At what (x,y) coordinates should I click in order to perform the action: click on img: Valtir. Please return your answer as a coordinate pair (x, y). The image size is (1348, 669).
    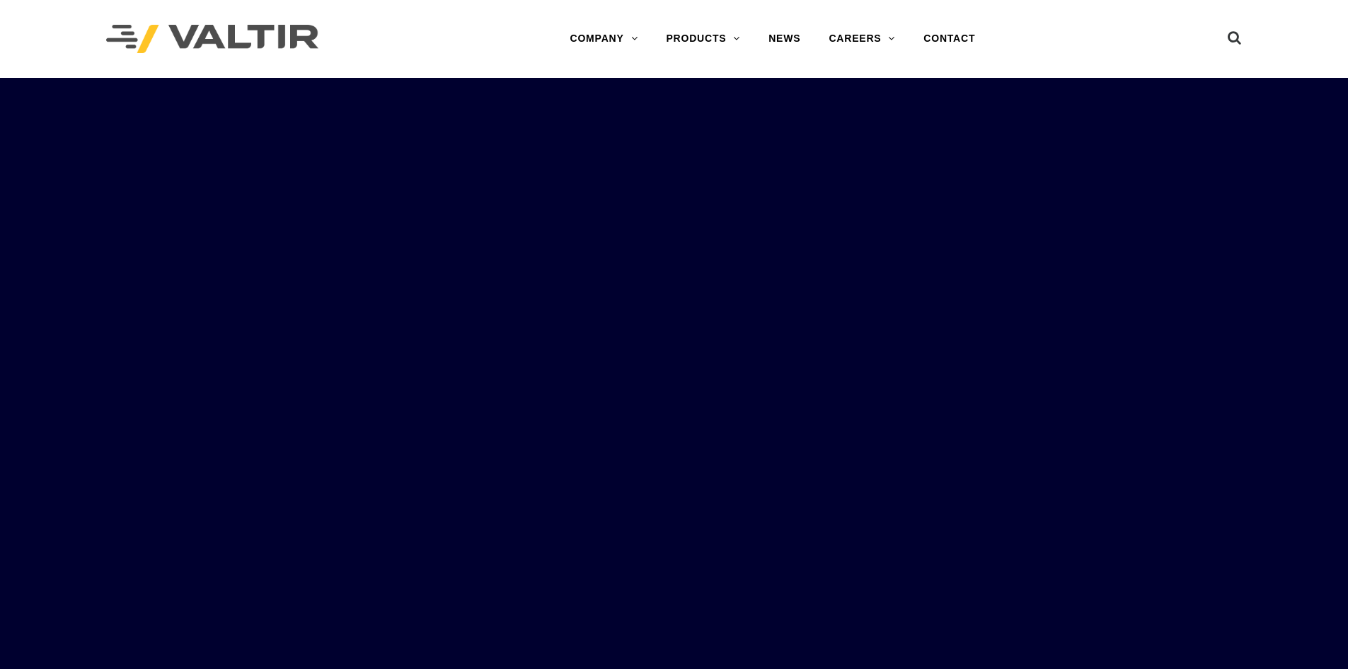
    Looking at the image, I should click on (212, 39).